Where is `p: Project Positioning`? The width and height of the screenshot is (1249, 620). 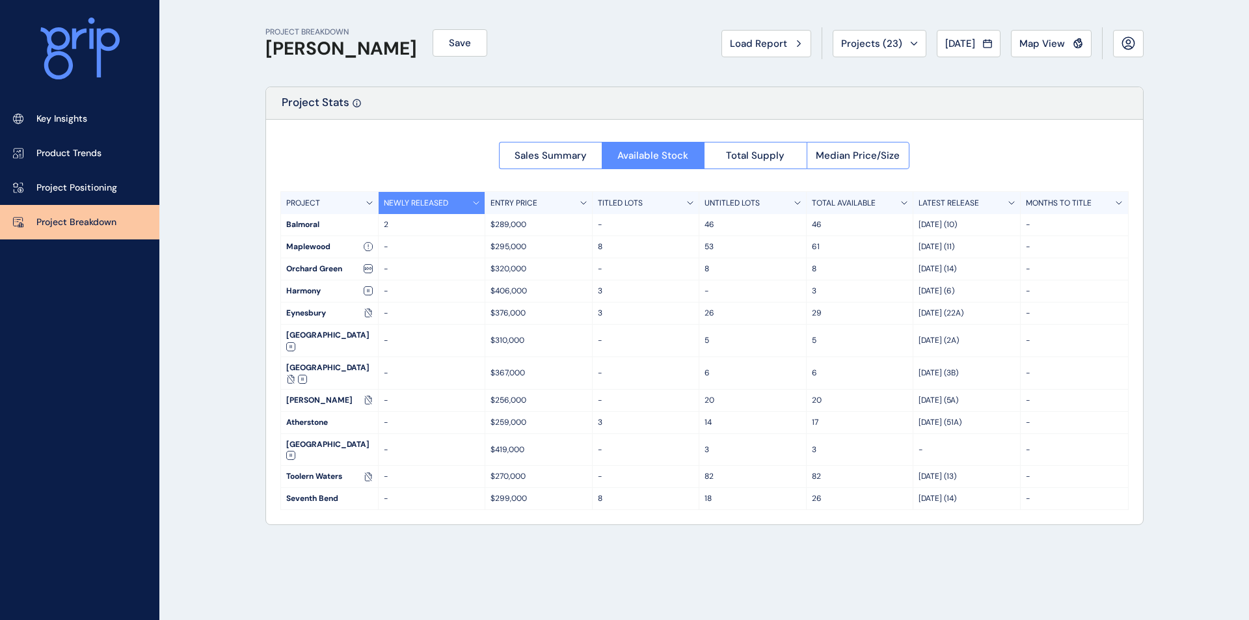
p: Project Positioning is located at coordinates (77, 188).